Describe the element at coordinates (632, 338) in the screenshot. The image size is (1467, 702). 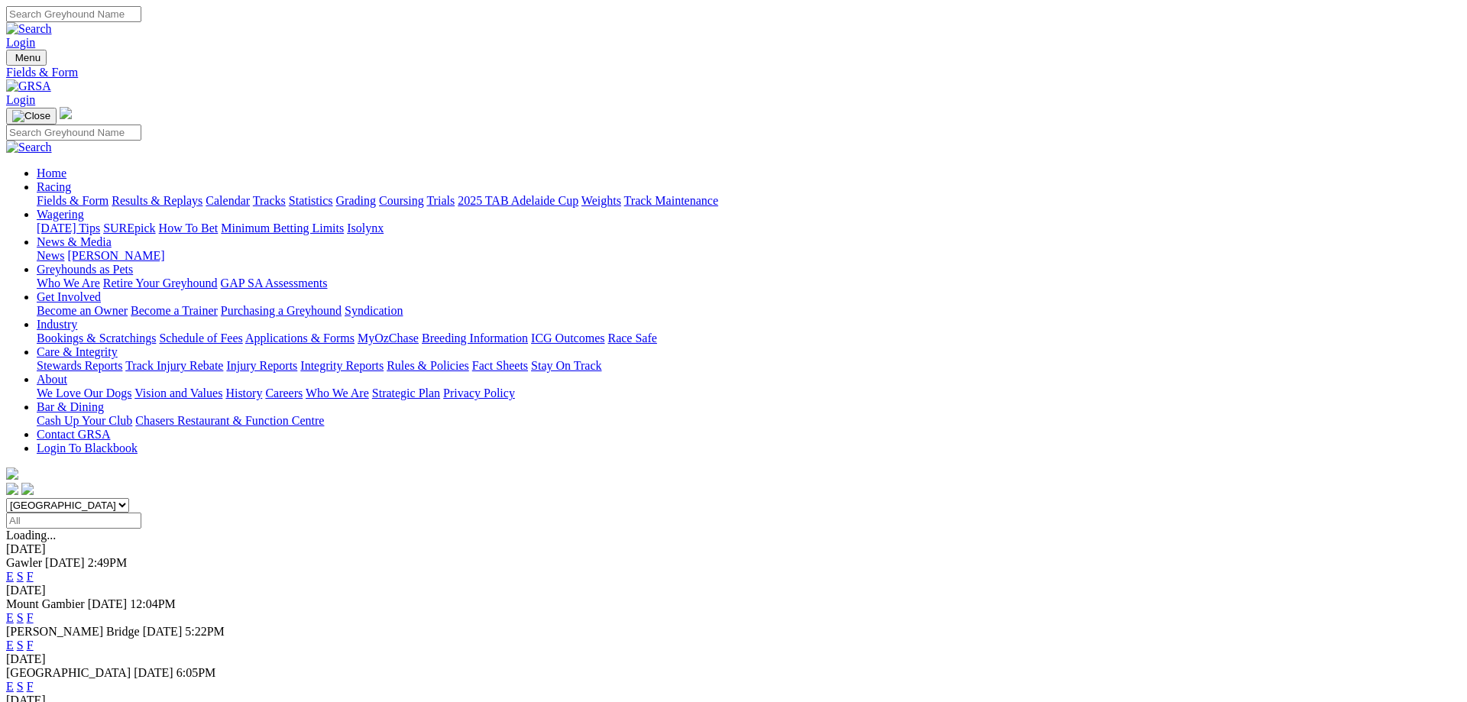
I see `a: Race Safe` at that location.